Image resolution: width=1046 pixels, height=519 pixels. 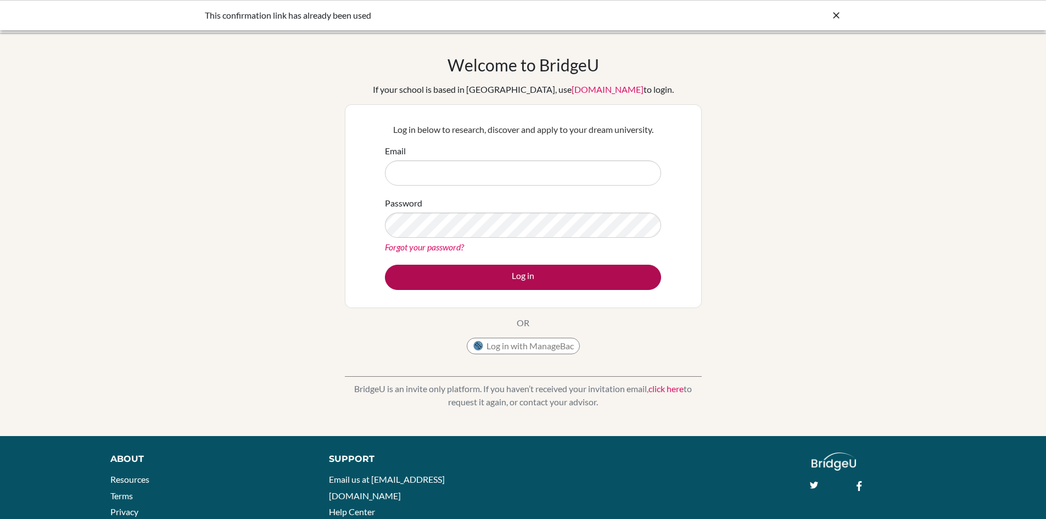 I want to click on button: Log in with ManageBac, so click(x=523, y=346).